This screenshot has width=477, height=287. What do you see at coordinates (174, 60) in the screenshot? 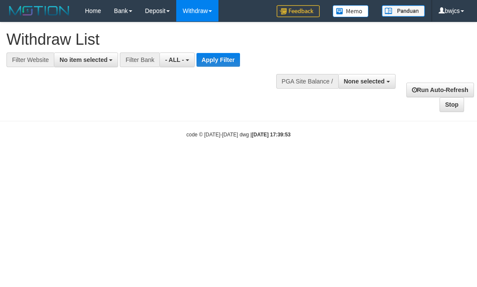
I see `span: - ALL -` at bounding box center [174, 60].